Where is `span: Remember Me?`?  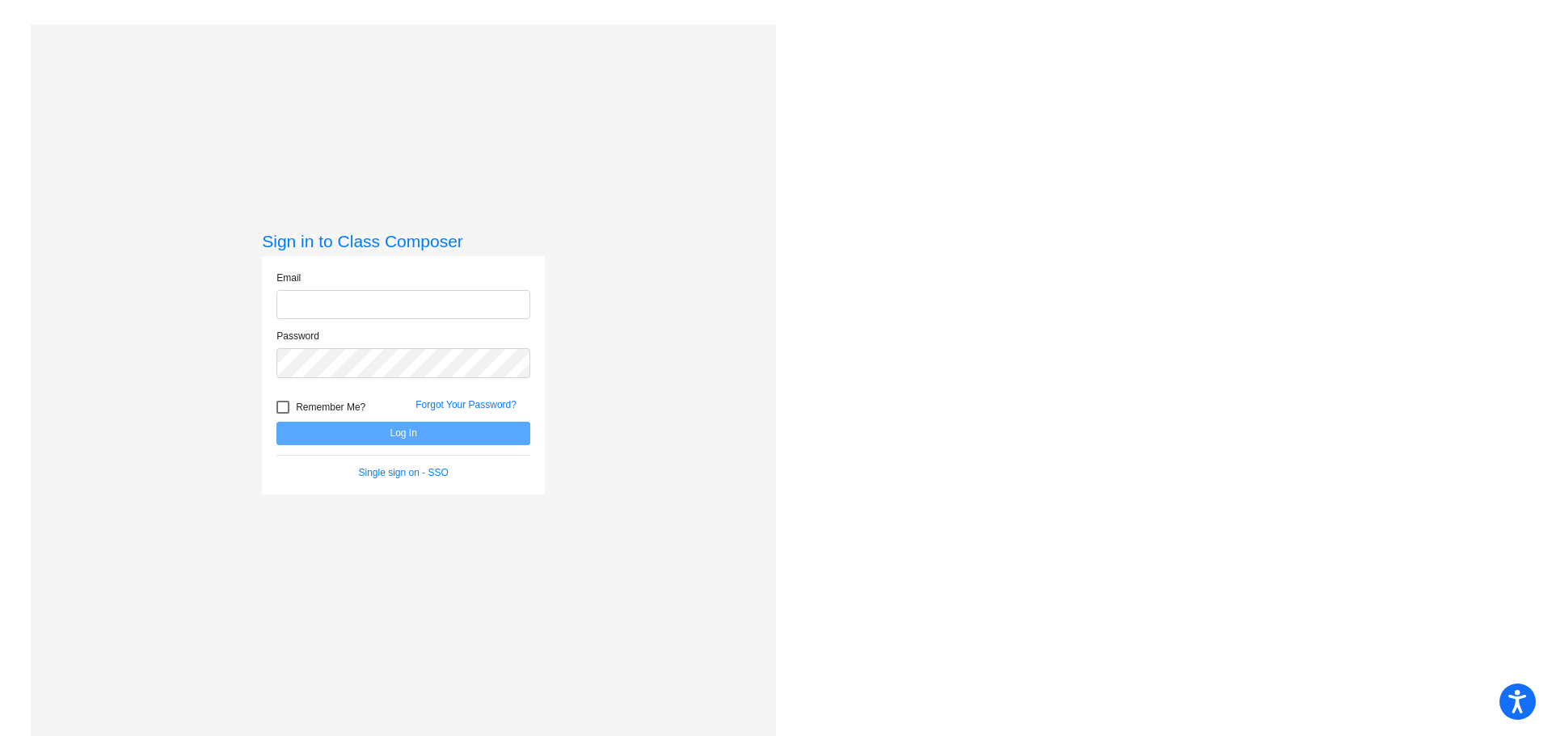
span: Remember Me? is located at coordinates (331, 407).